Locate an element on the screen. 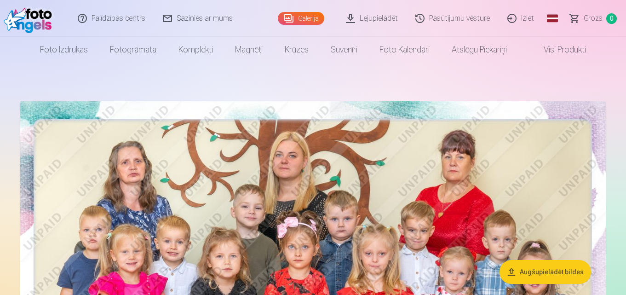 This screenshot has width=626, height=295. a: Galerija is located at coordinates (301, 18).